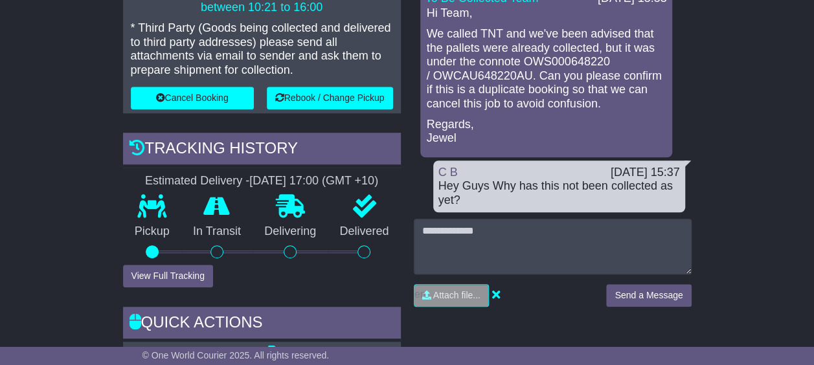 Image resolution: width=814 pixels, height=365 pixels. Describe the element at coordinates (262, 150) in the screenshot. I see `div: Tracking history` at that location.